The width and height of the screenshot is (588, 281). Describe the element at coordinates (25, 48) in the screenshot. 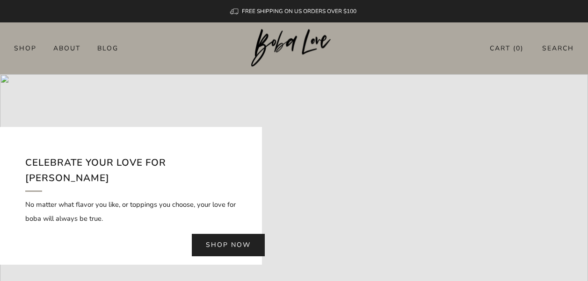

I see `a: Shop` at that location.